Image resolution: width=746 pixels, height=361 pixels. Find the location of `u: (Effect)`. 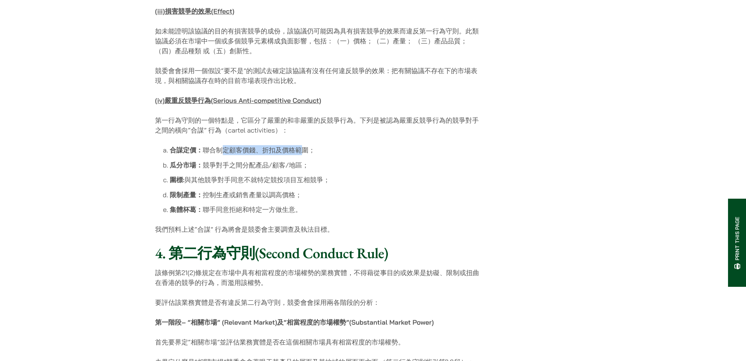

u: (Effect) is located at coordinates (222, 11).